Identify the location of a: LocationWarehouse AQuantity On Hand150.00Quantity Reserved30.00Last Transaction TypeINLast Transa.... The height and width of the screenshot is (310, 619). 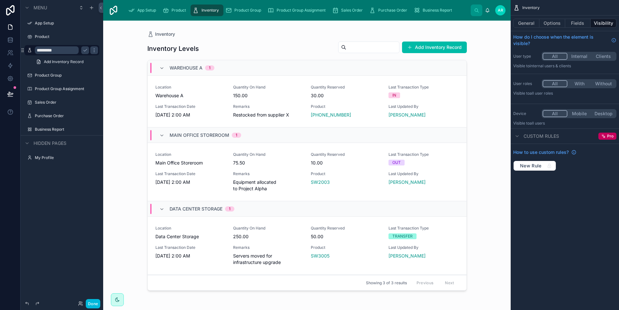
(307, 102).